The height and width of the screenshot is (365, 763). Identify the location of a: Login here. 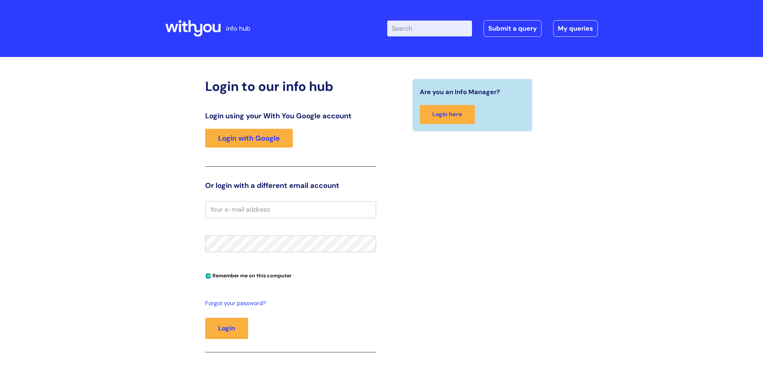
(447, 114).